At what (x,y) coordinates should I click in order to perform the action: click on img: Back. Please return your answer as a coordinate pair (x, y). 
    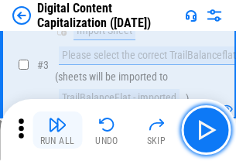
    Looking at the image, I should click on (22, 15).